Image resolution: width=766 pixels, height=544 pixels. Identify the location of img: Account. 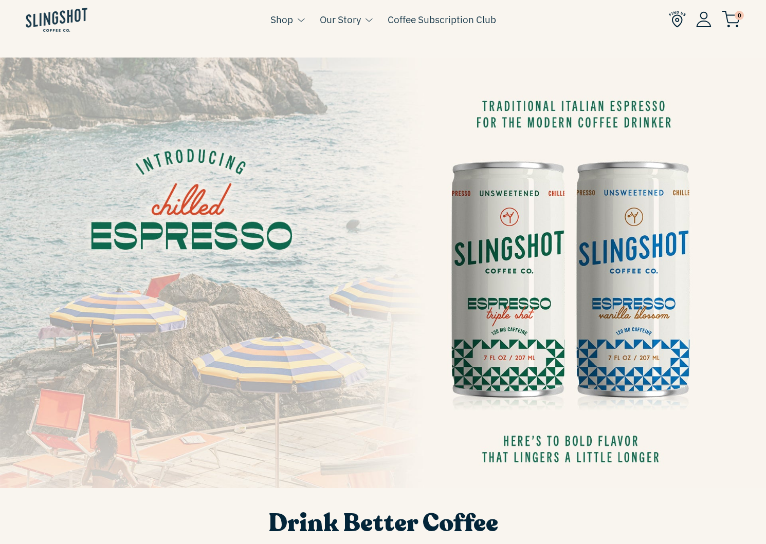
(703, 19).